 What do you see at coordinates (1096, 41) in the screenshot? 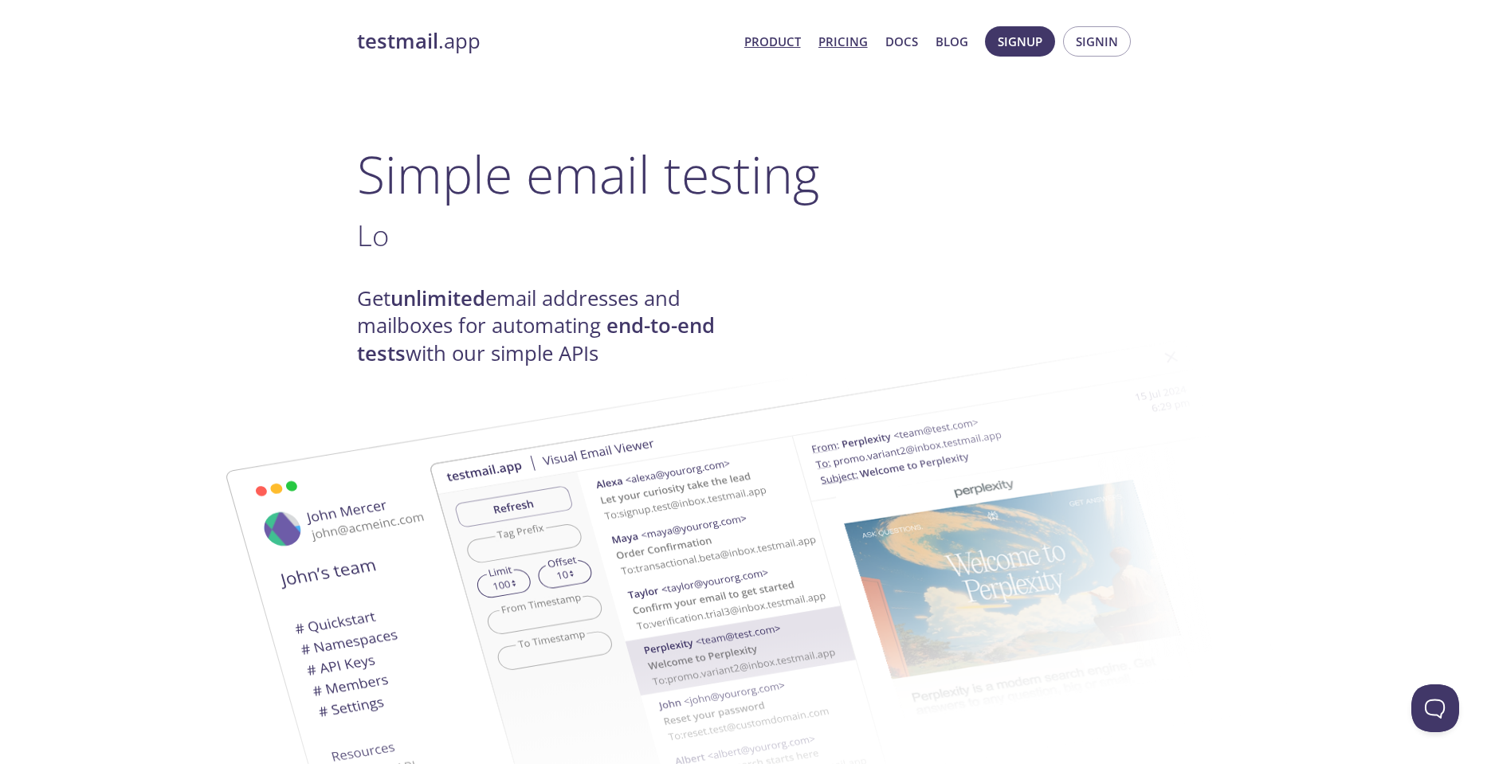
I see `button: Signin` at bounding box center [1096, 41].